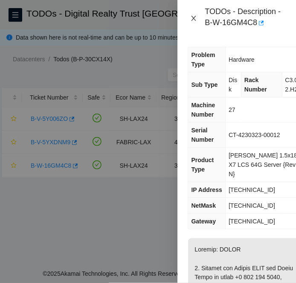 The image size is (296, 283). Describe the element at coordinates (194, 18) in the screenshot. I see `span: close` at that location.